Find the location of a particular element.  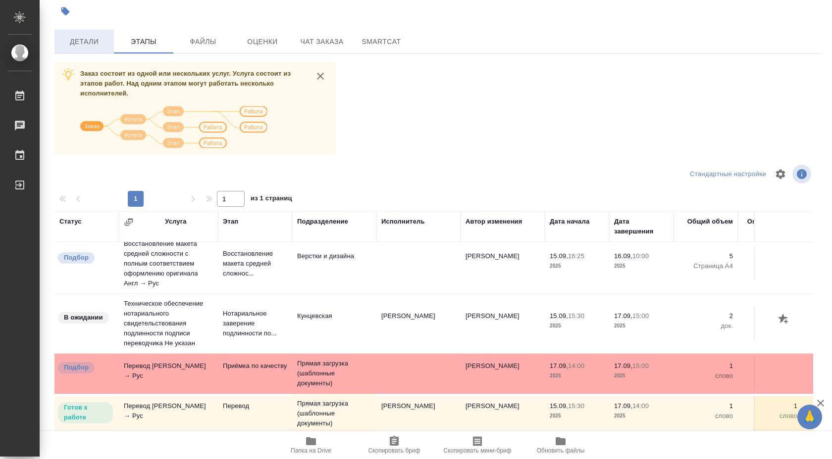

p: Нотариальное заверение подлинности по... is located at coordinates (255, 324).